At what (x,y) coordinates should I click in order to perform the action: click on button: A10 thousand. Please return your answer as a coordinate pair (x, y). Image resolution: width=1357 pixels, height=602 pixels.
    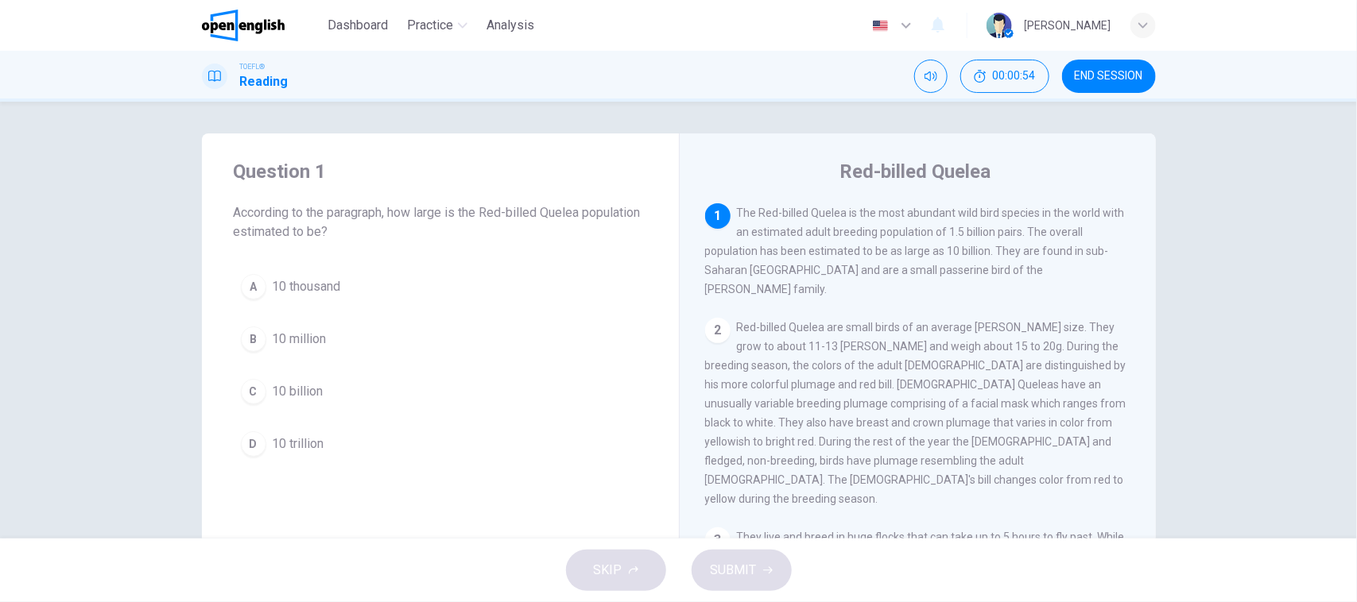
    Looking at the image, I should click on (440, 287).